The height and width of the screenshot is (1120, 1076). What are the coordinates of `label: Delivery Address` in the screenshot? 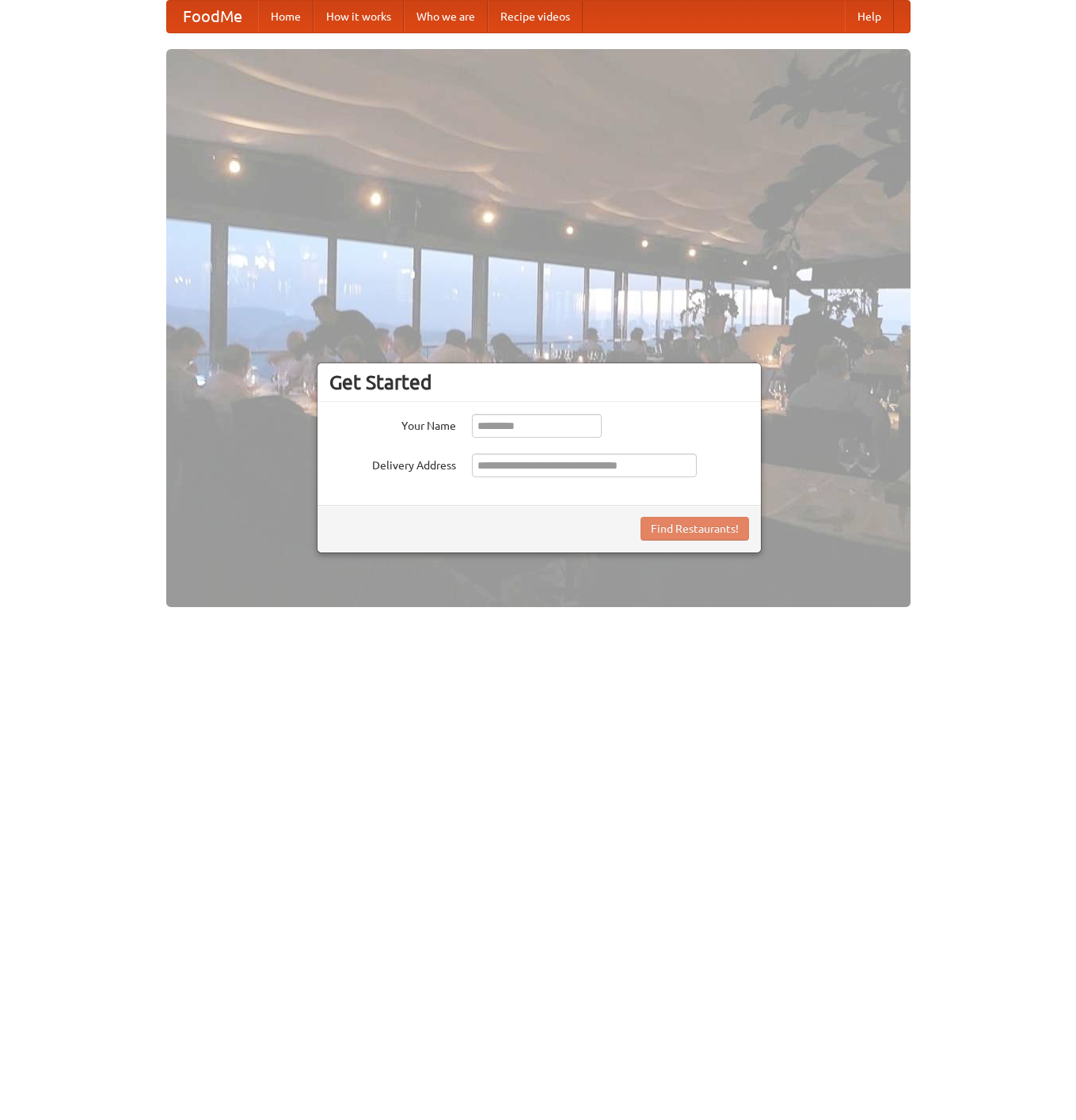 It's located at (392, 464).